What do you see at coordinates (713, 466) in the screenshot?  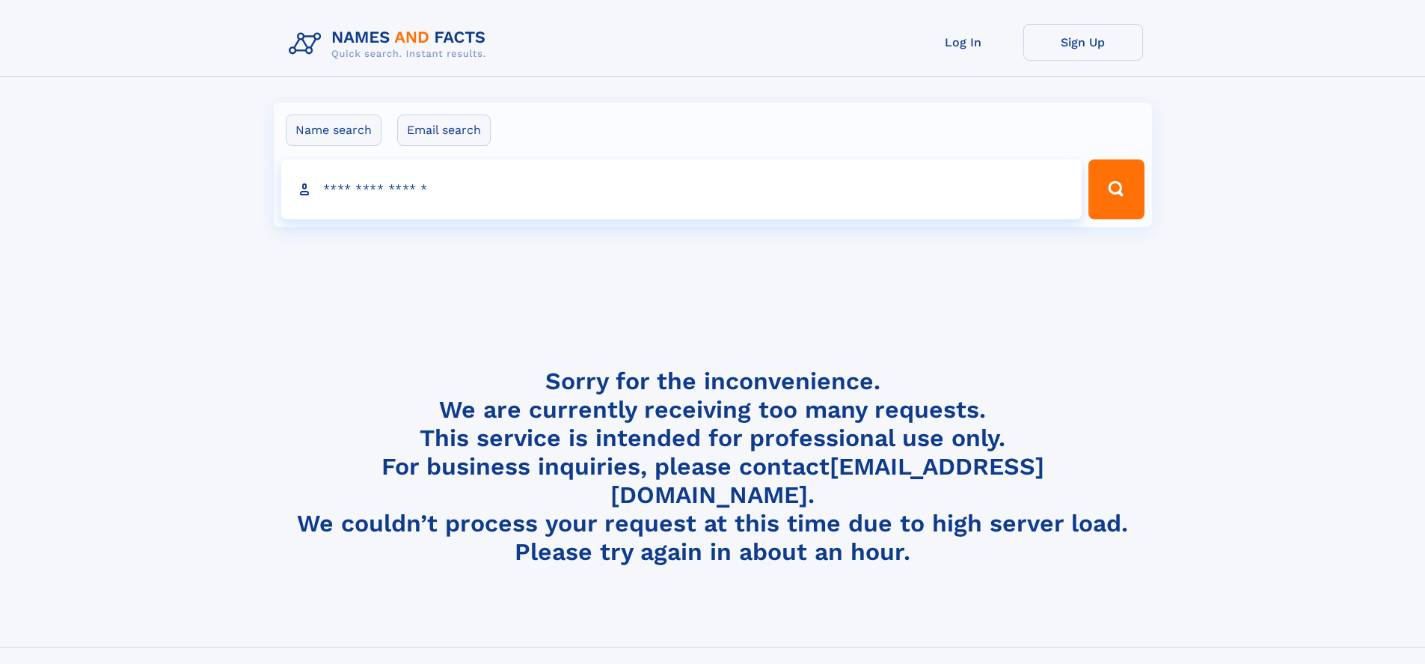 I see `h4: Sorry for the inconvenience. We are currently receiving too many requests. This service is intend...` at bounding box center [713, 466].